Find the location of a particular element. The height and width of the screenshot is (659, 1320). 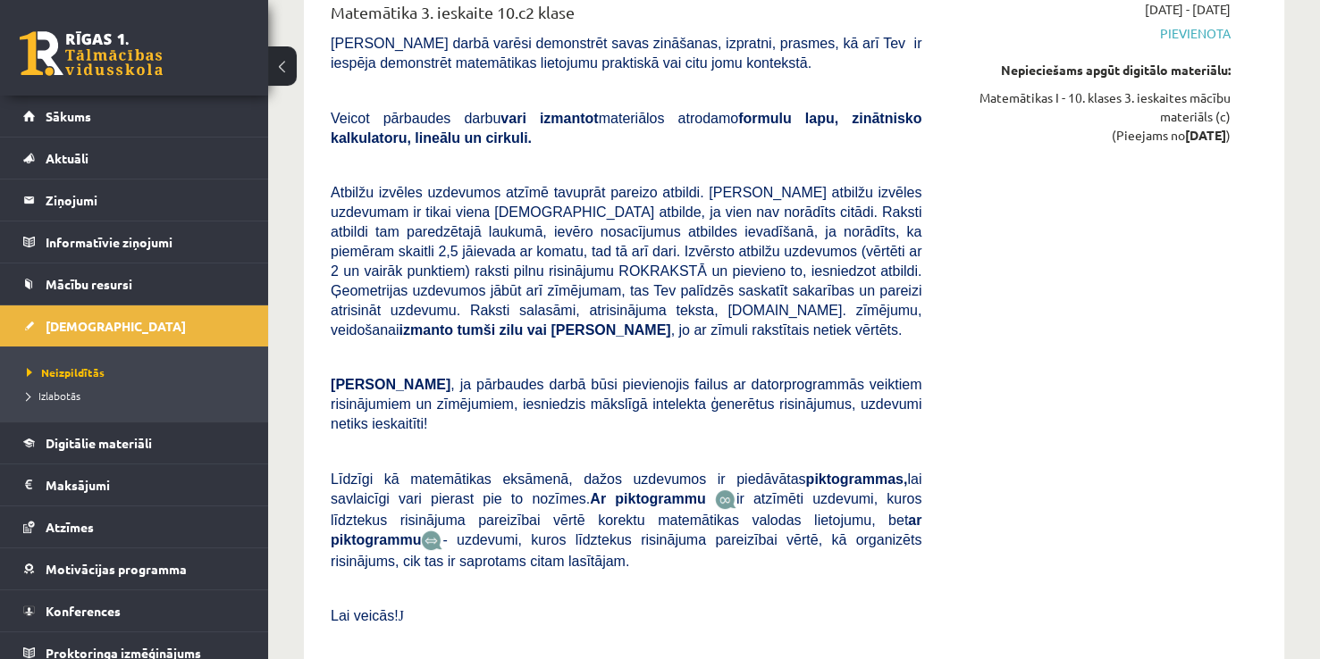

legend: Maksājumi is located at coordinates (146, 485).